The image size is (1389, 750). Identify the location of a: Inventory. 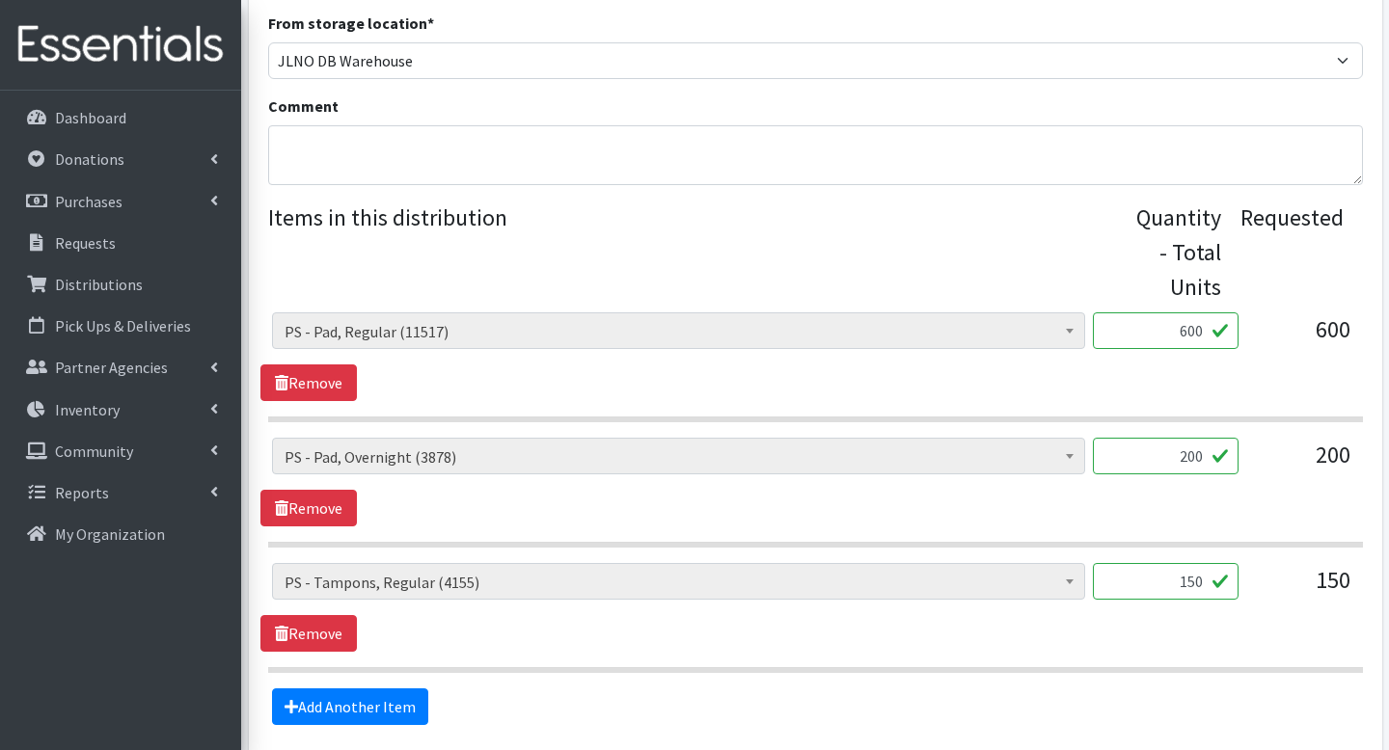
(121, 410).